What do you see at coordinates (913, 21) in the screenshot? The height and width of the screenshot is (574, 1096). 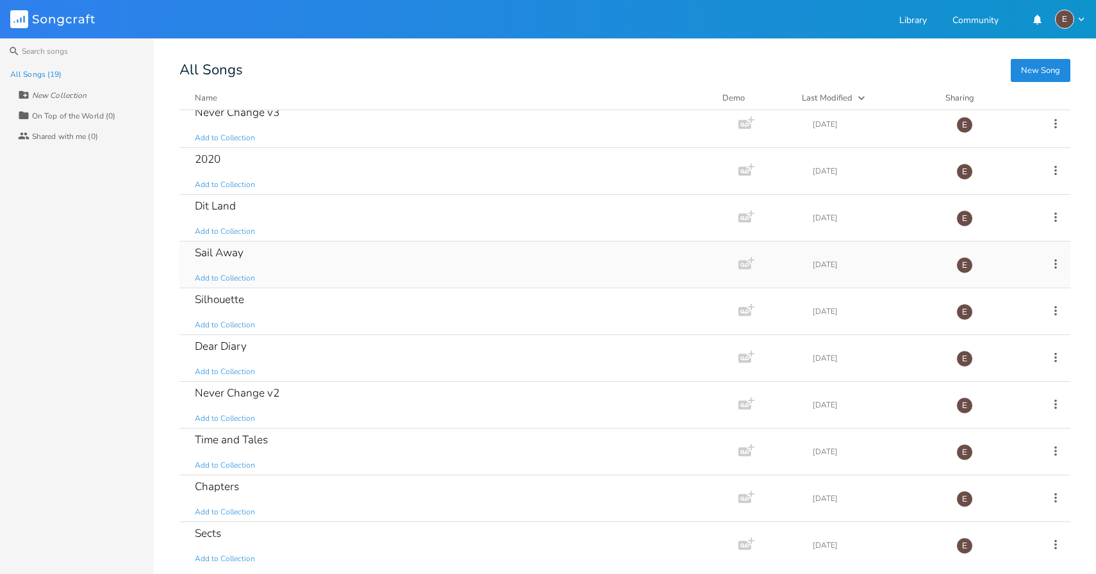 I see `a: Library` at bounding box center [913, 21].